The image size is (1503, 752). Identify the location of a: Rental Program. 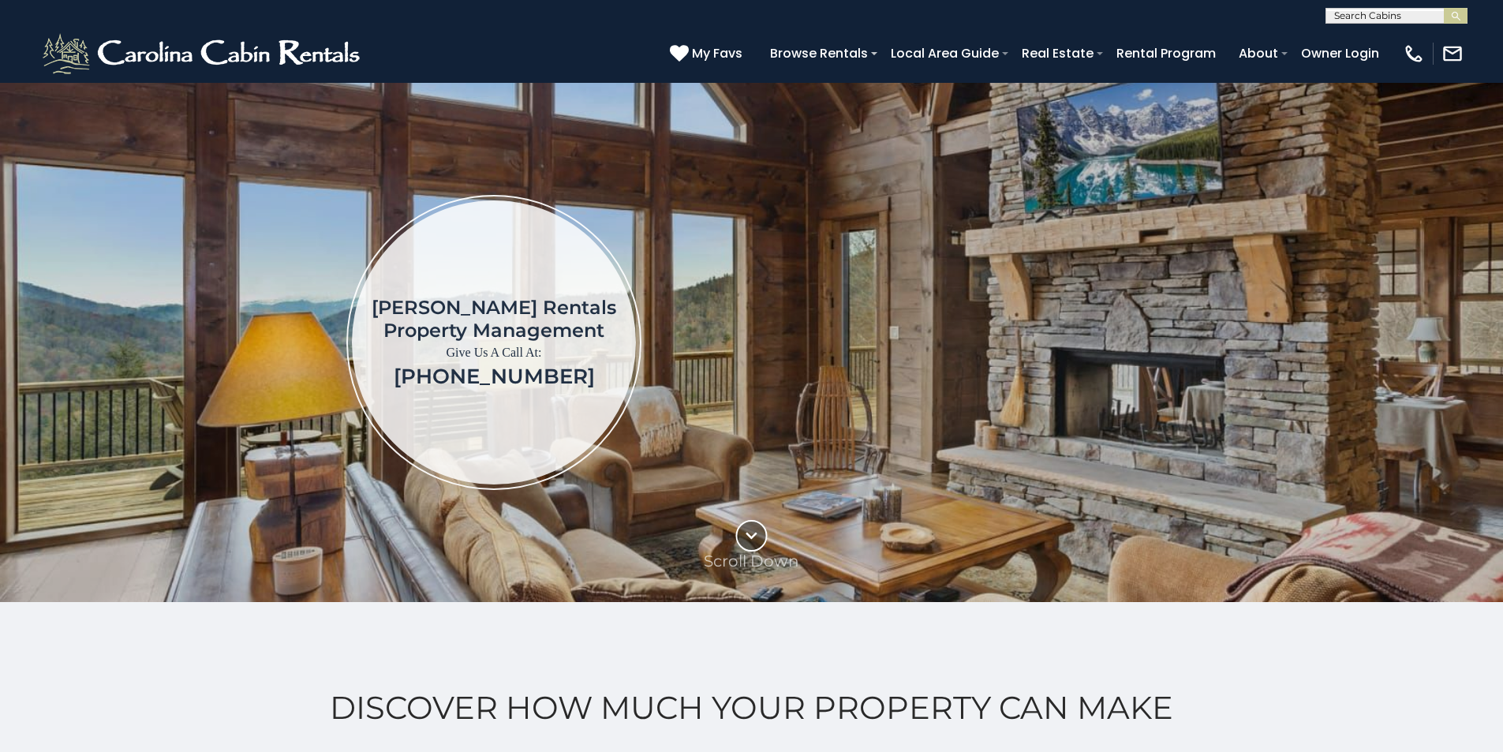
(1166, 53).